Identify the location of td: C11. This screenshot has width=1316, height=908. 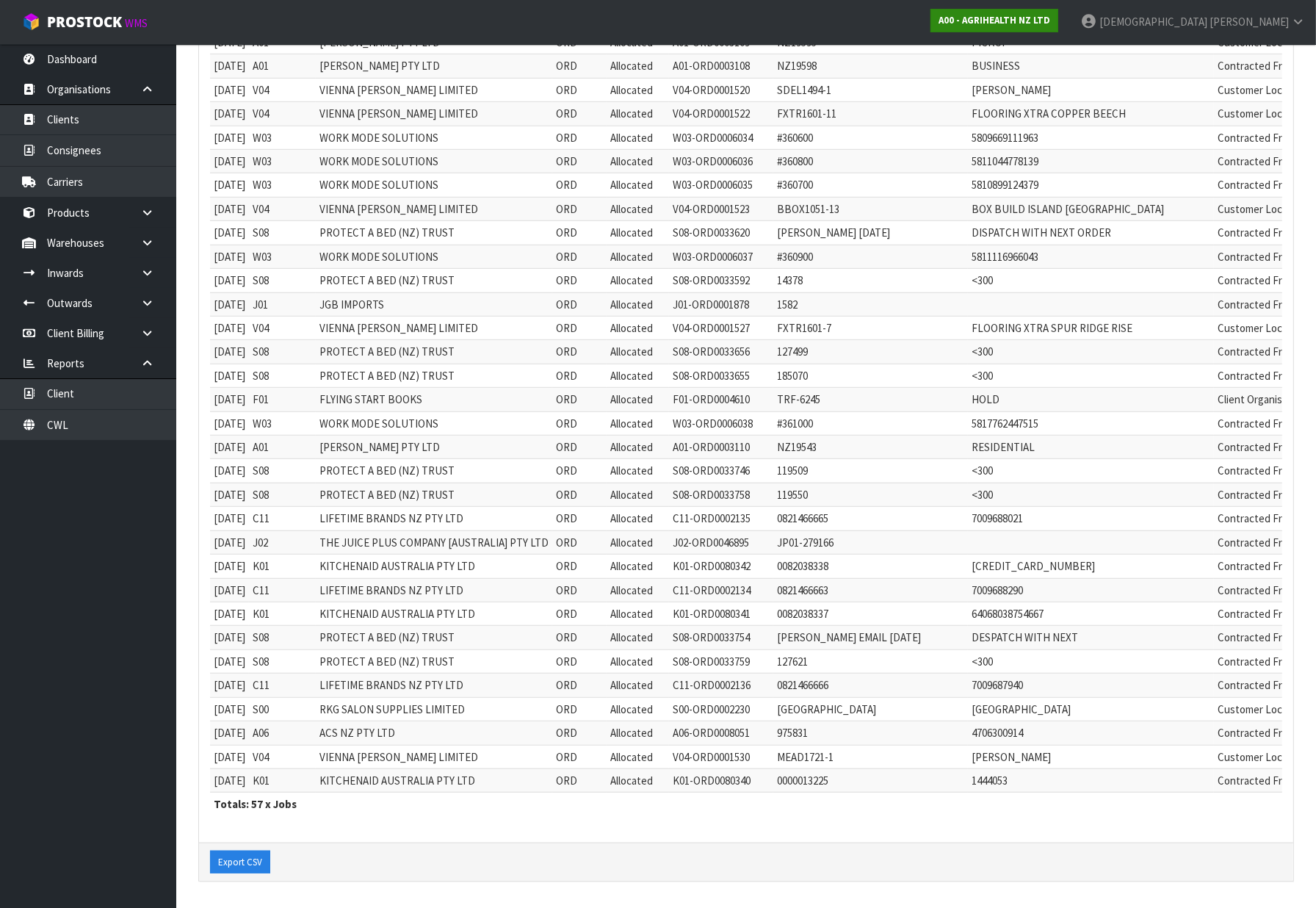
(282, 686).